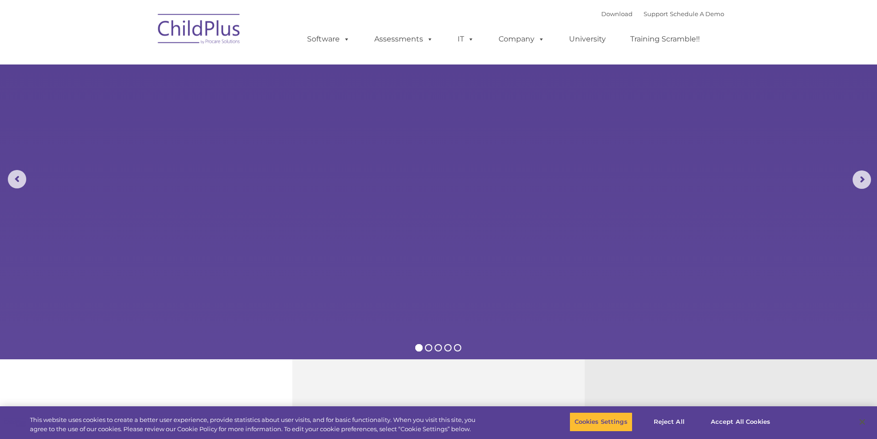 This screenshot has width=877, height=439. I want to click on a: Company, so click(522, 39).